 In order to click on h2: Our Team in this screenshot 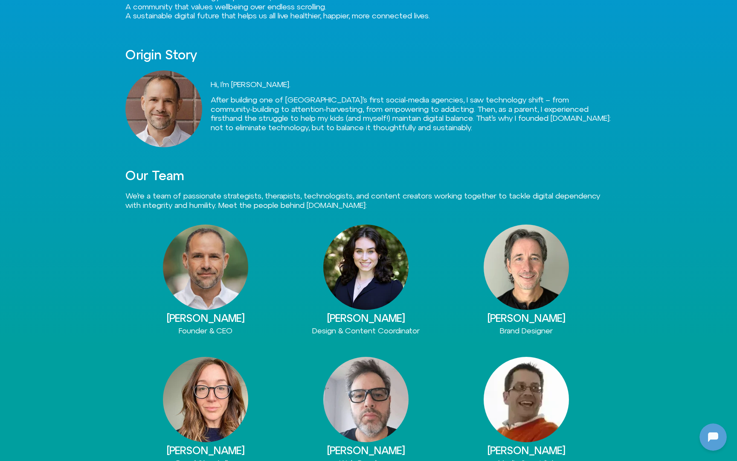, I will do `click(368, 175)`.